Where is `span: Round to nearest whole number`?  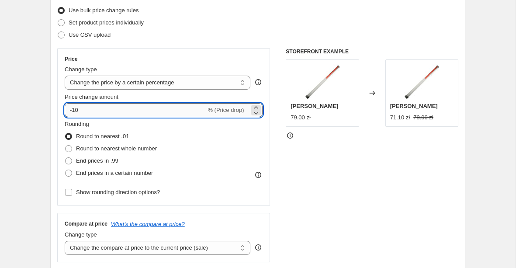 span: Round to nearest whole number is located at coordinates (116, 148).